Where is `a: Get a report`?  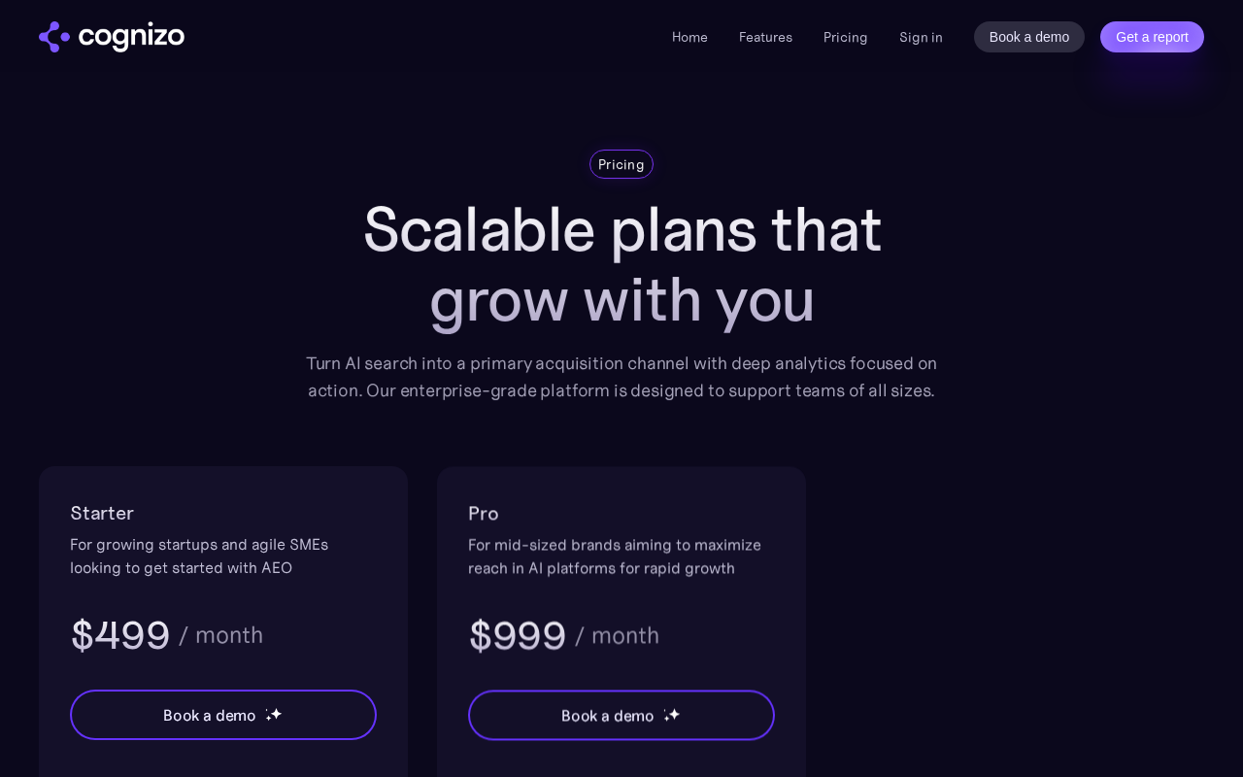 a: Get a report is located at coordinates (1152, 37).